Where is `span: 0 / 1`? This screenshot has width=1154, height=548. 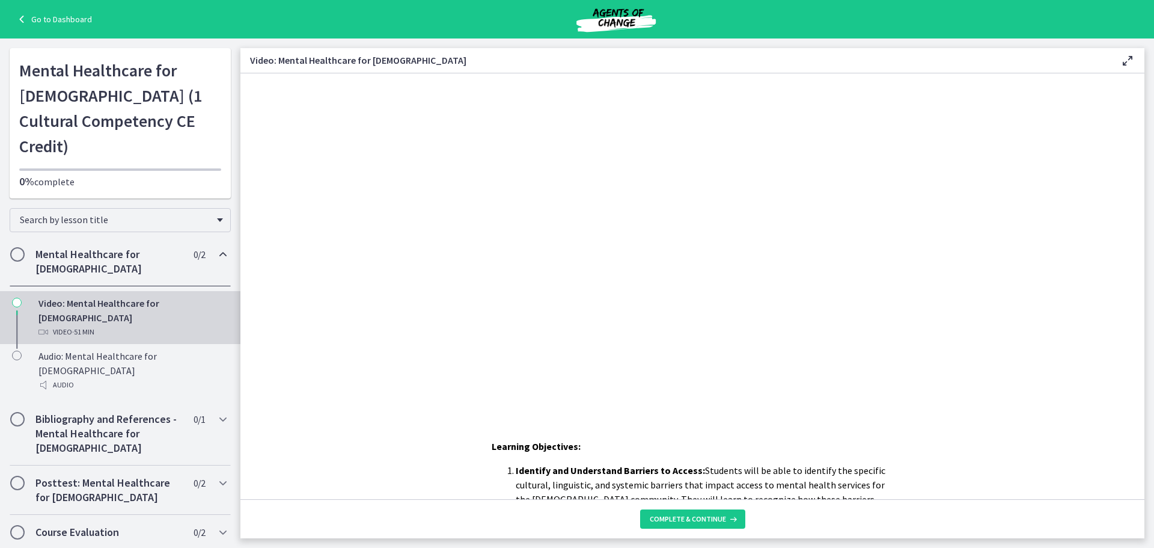
span: 0 / 1 is located at coordinates (199, 419).